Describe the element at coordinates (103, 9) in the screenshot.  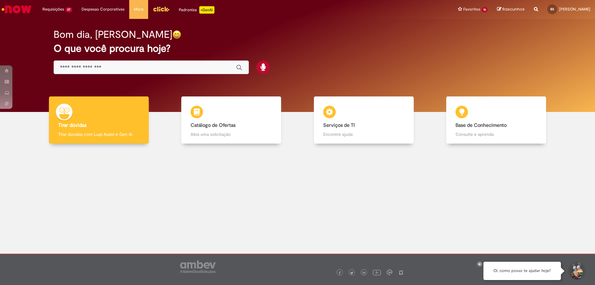
I see `span: Despesas Corporativas` at that location.